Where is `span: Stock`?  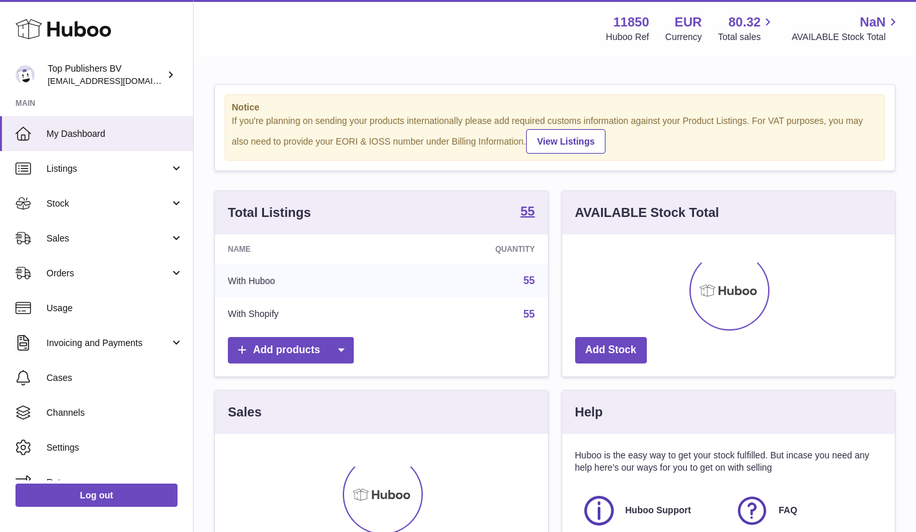
span: Stock is located at coordinates (108, 203).